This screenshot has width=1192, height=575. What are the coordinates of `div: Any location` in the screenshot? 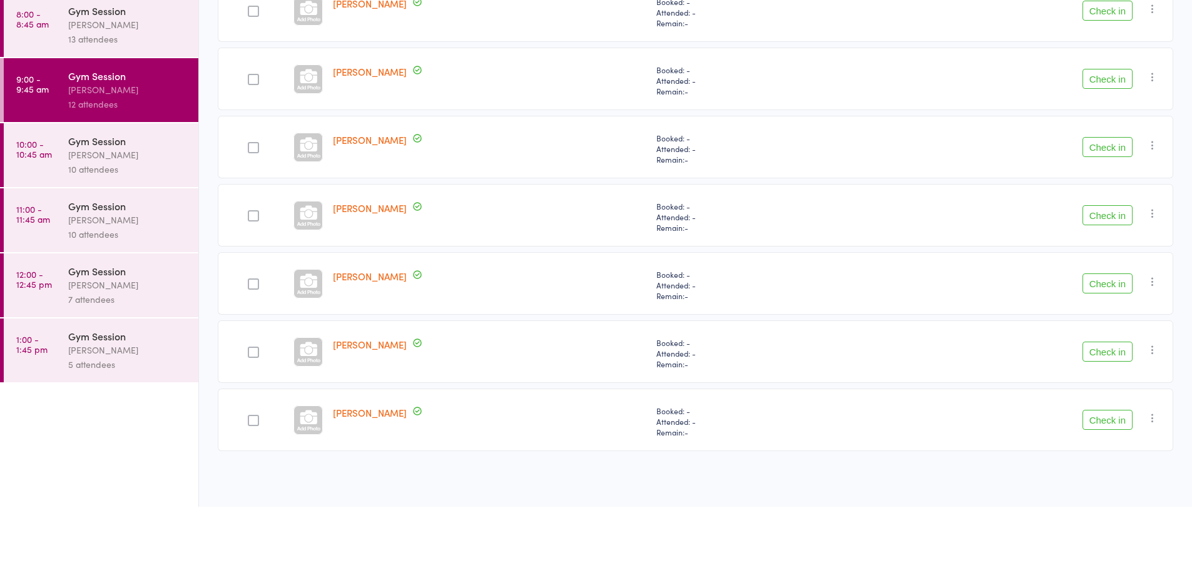 It's located at (121, 41).